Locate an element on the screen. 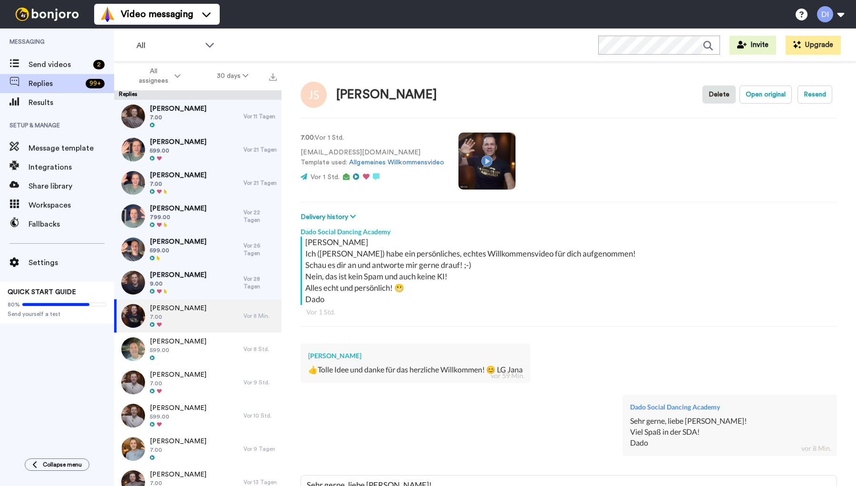  span: QUICK START GUIDE is located at coordinates (42, 292).